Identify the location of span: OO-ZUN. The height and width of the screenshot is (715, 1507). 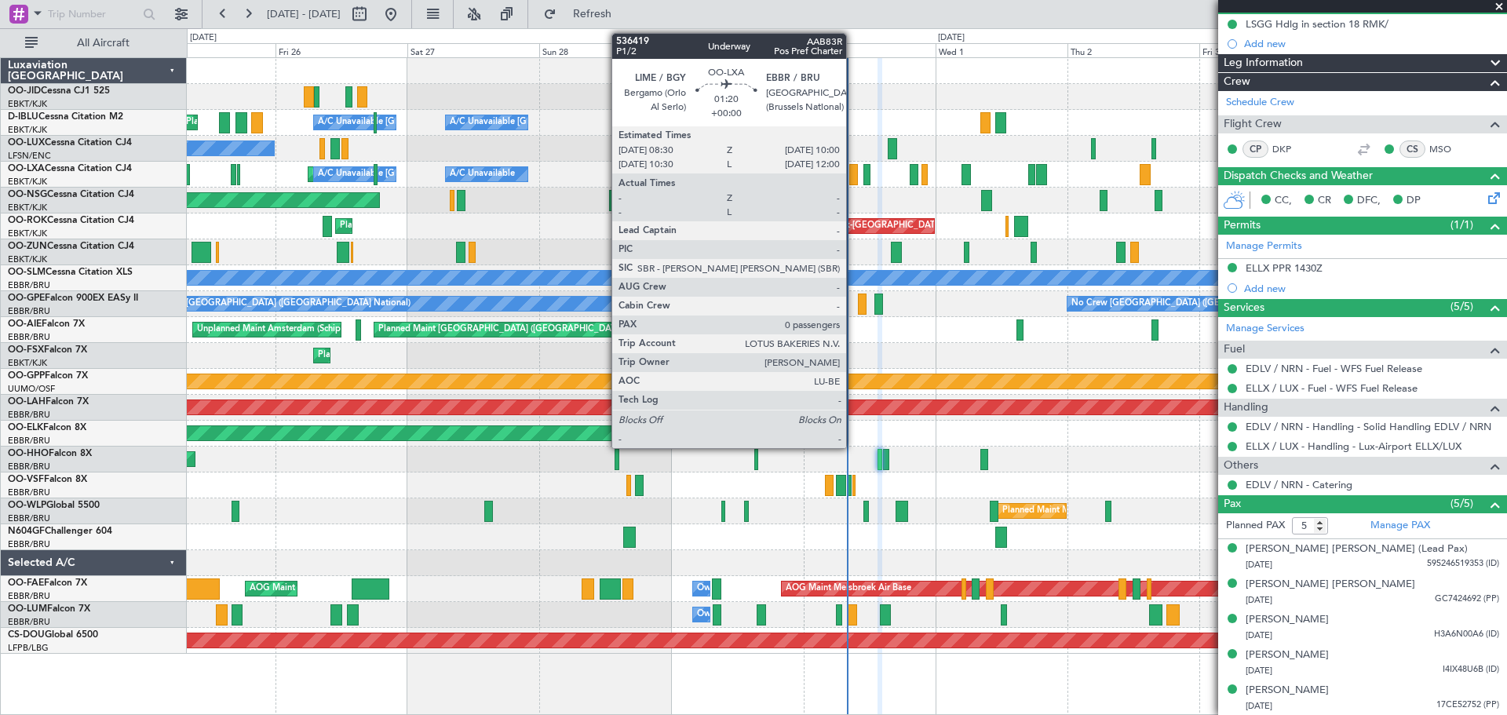
(27, 246).